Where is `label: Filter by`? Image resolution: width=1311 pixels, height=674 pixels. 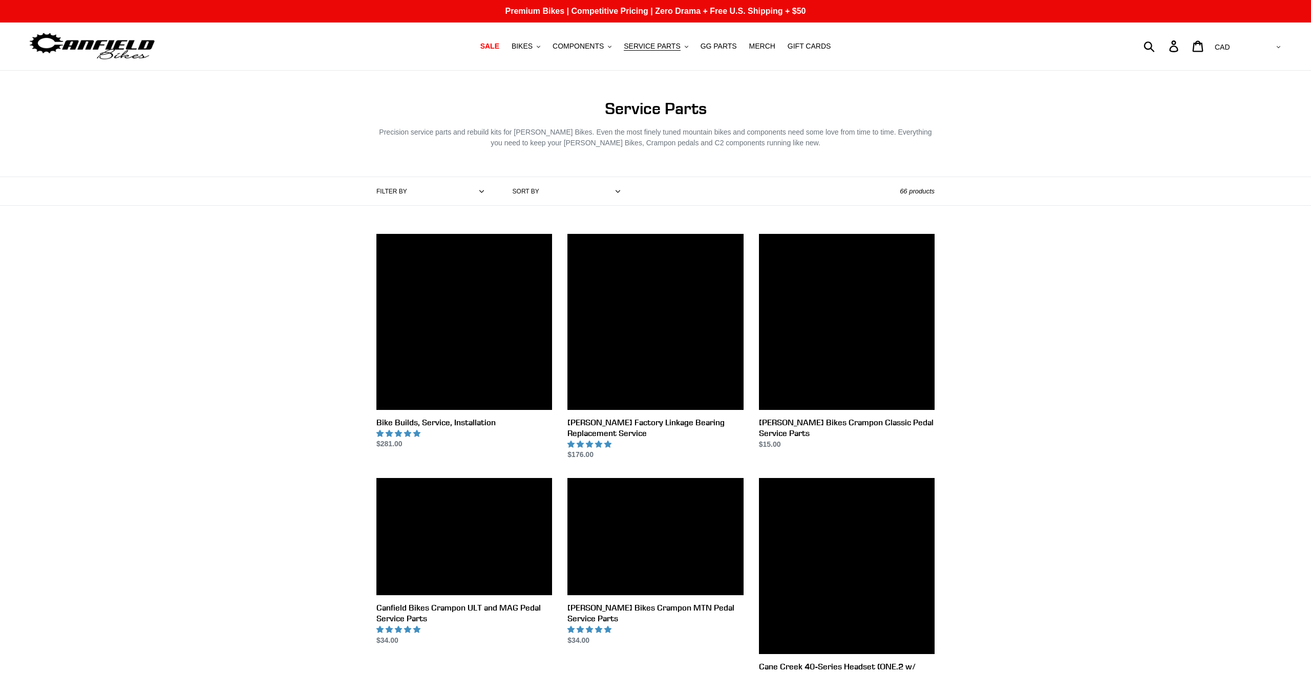 label: Filter by is located at coordinates (392, 191).